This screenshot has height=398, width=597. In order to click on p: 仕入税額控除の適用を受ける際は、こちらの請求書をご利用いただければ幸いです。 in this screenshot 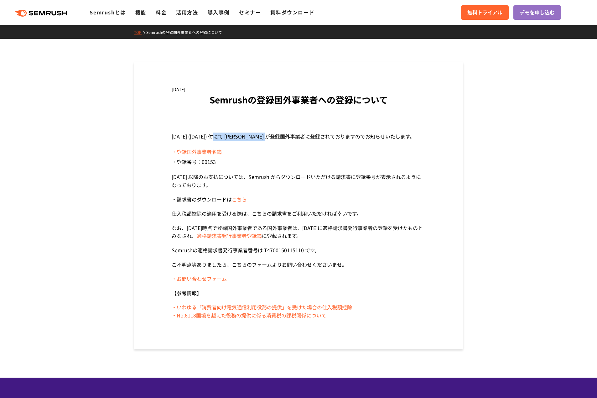, I will do `click(299, 214)`.